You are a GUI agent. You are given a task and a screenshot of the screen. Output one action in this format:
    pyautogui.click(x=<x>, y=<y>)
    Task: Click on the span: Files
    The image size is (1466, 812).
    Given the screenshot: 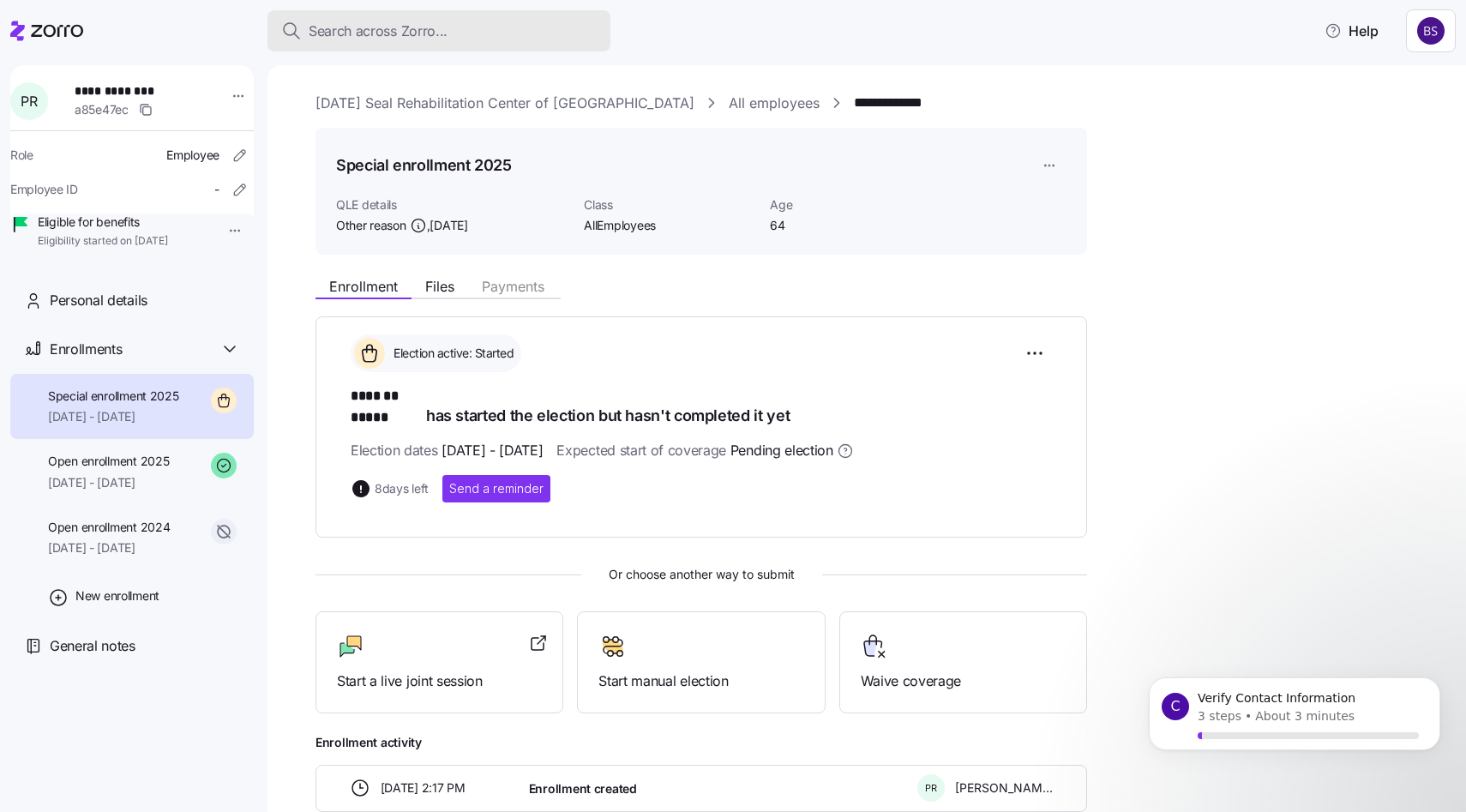 What is the action you would take?
    pyautogui.click(x=440, y=286)
    